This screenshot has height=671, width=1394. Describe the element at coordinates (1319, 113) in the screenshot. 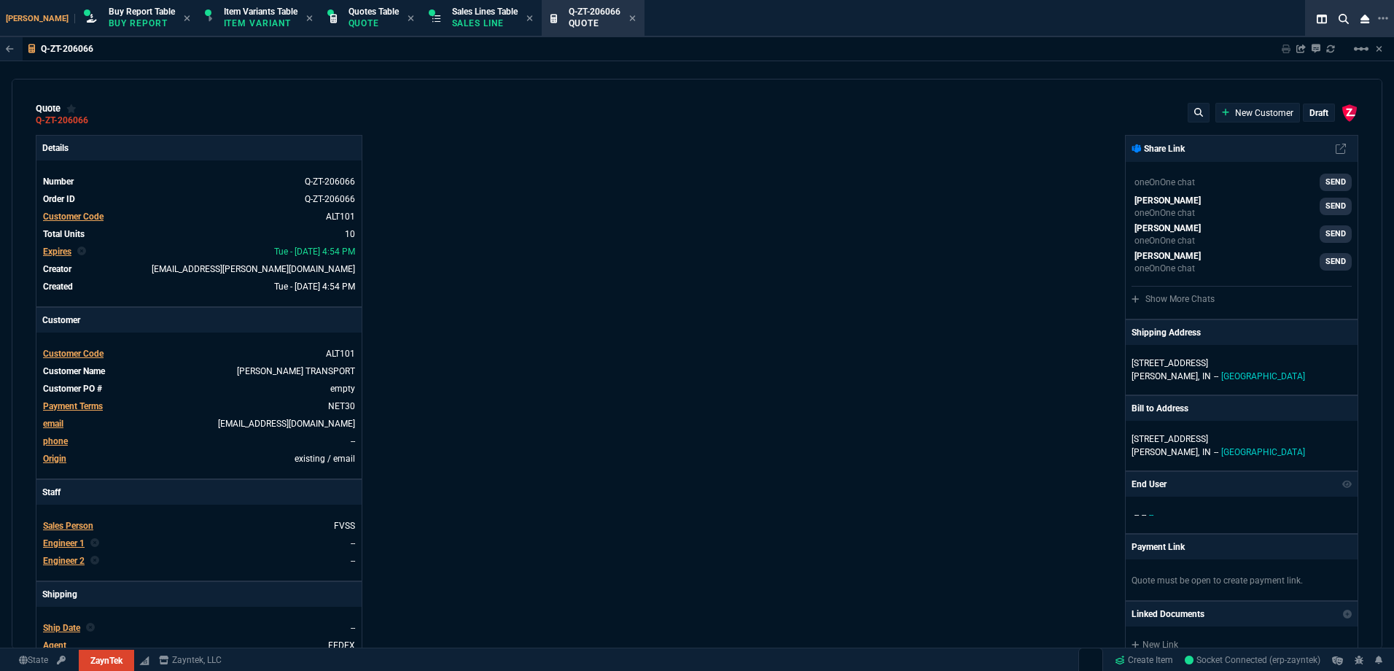

I see `p: draft` at that location.